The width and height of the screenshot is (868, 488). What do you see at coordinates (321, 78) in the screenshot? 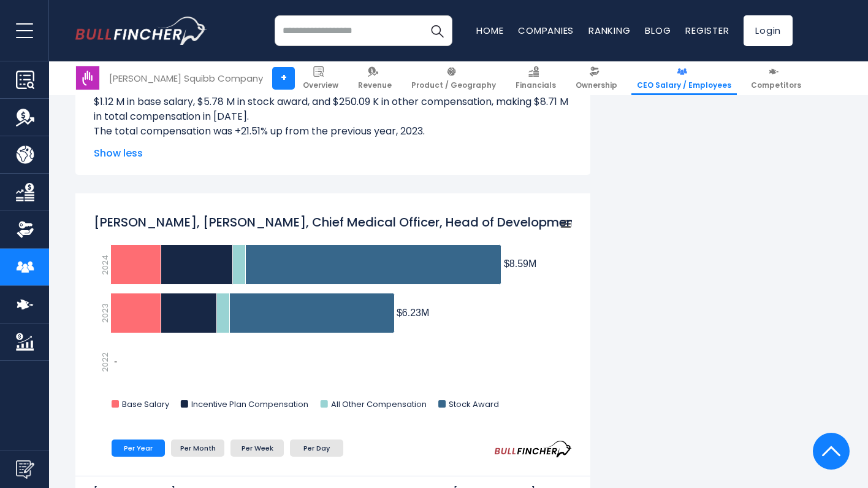
I see `a: Overview` at bounding box center [321, 78].